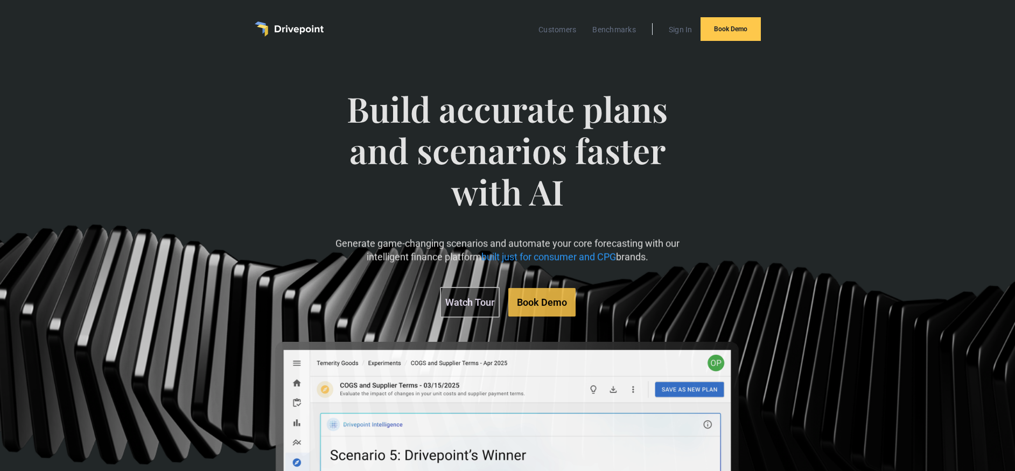 The height and width of the screenshot is (471, 1015). I want to click on p: Generate game-changing scenarios and automate your core forecasting with our intelligent finance ..., so click(508, 250).